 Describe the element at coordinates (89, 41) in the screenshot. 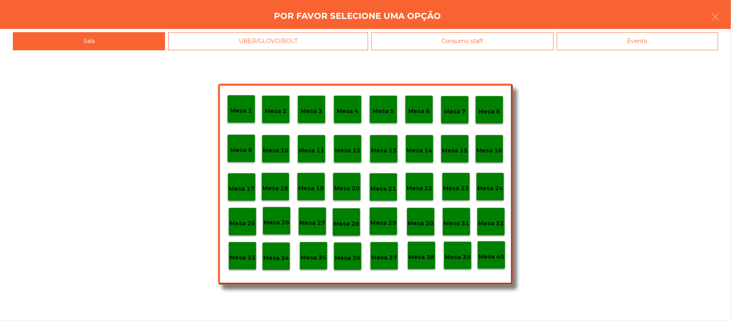

I see `div: Sala` at that location.